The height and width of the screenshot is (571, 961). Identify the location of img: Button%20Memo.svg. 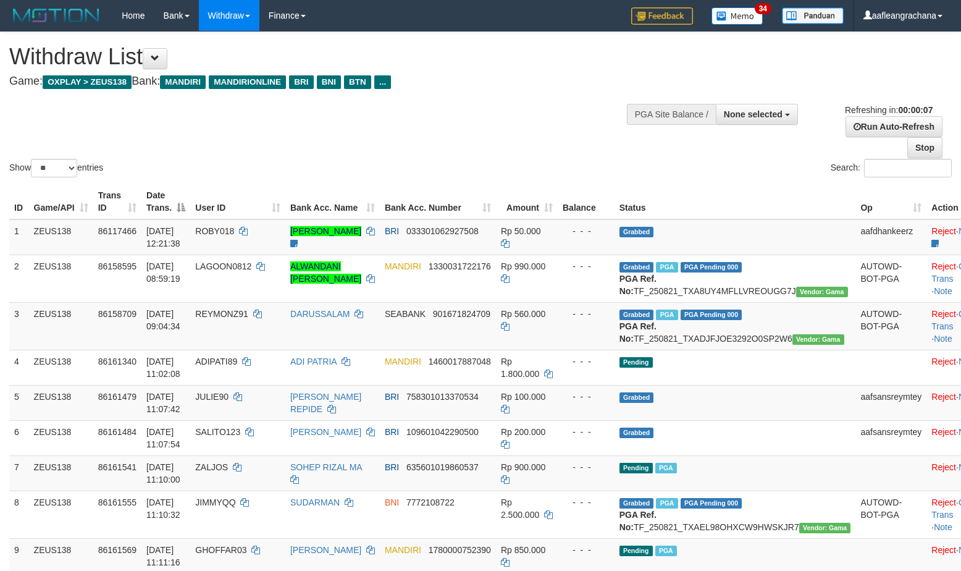
(737, 16).